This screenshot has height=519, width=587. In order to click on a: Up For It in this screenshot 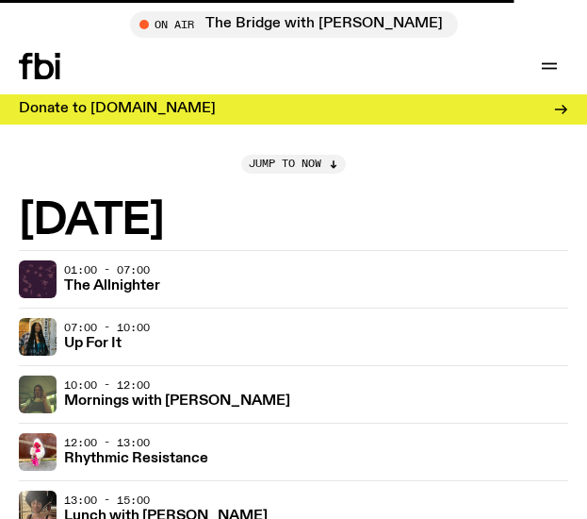, I will do `click(92, 341)`.